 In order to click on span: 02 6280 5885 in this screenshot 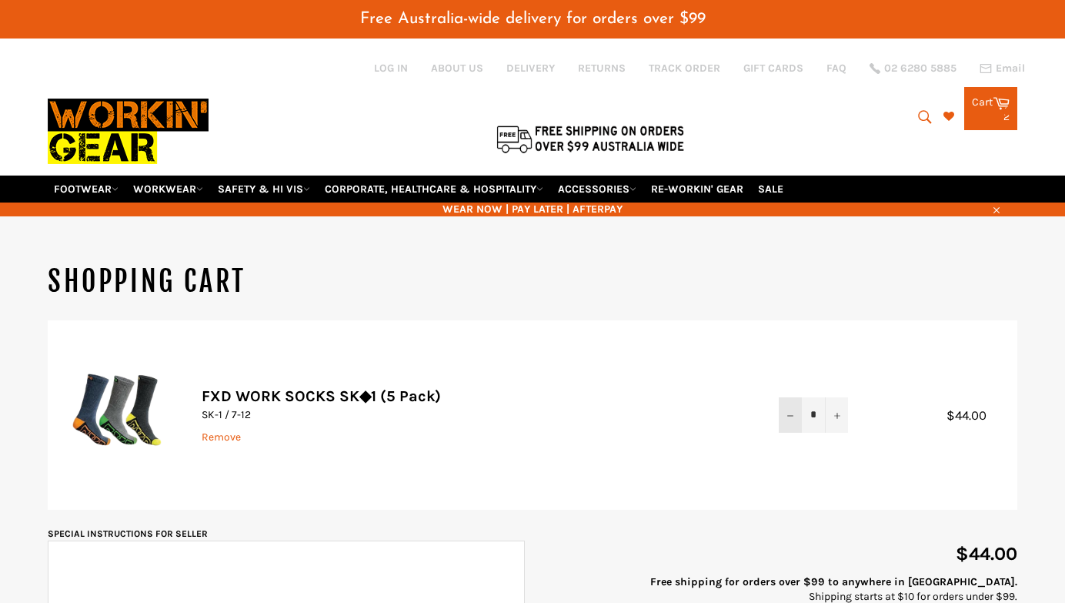, I will do `click(921, 69)`.